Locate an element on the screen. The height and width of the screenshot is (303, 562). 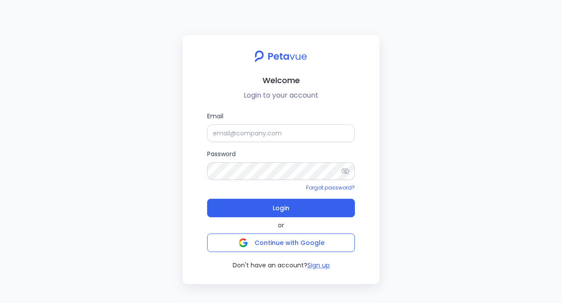
button: Continue with Google is located at coordinates (281, 243).